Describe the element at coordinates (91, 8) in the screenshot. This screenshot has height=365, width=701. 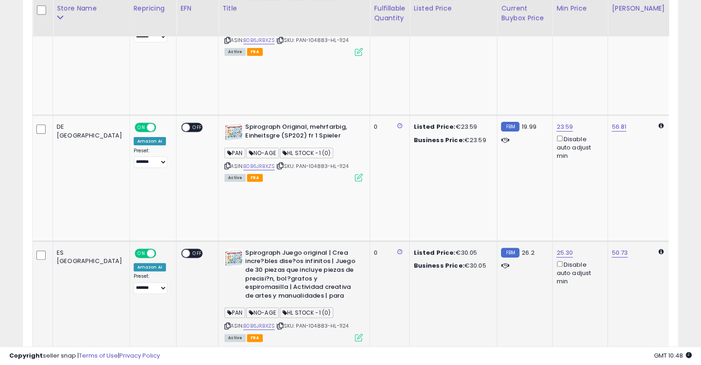
I see `div: Store Name` at that location.